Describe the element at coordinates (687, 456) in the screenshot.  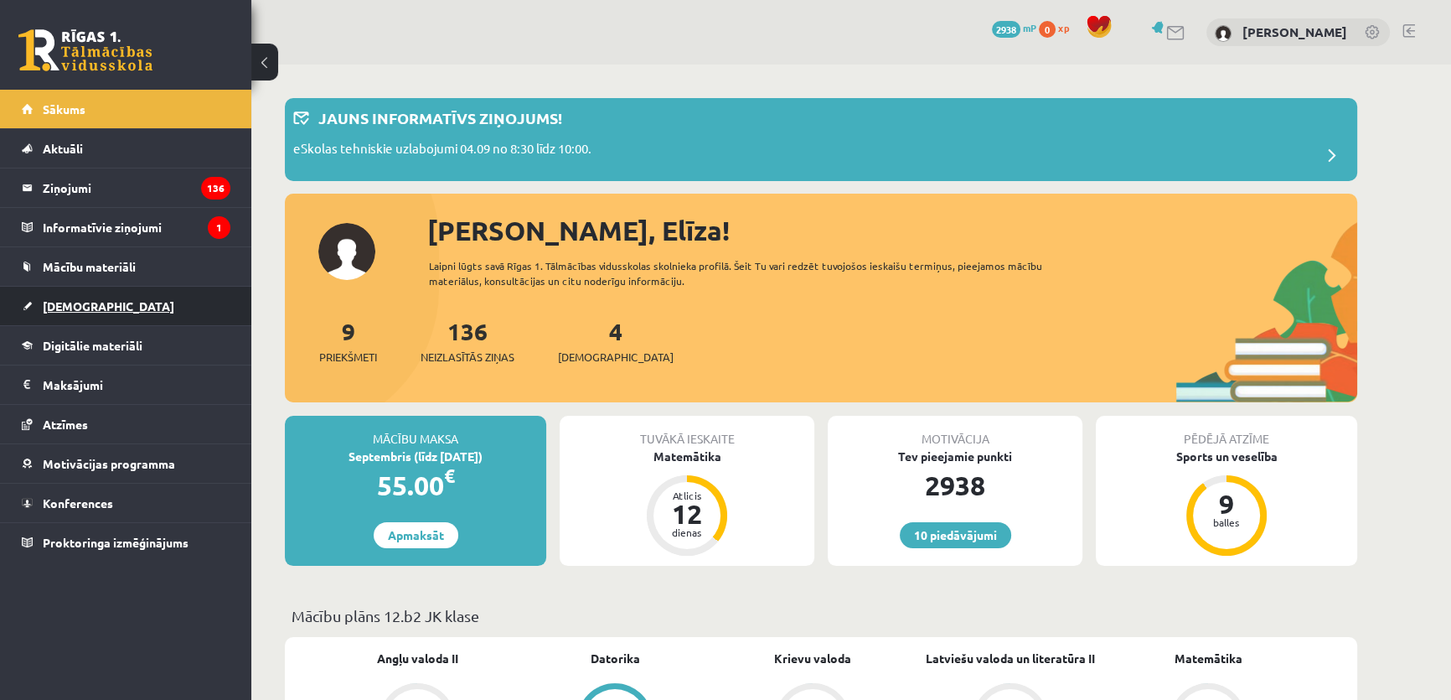
I see `div: Matemātika` at that location.